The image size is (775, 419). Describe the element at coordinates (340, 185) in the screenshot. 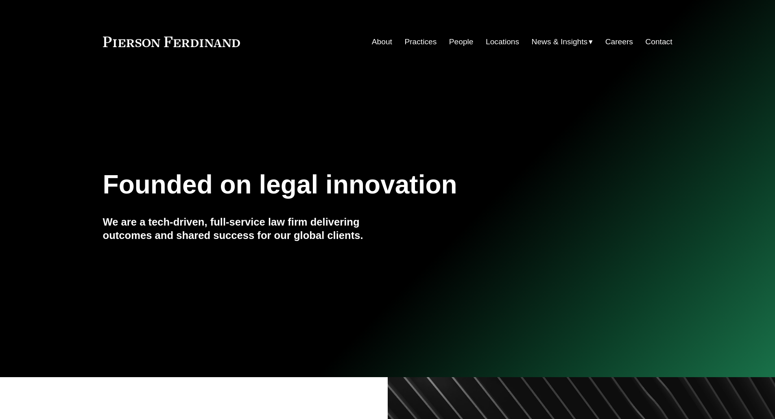

I see `h1: Founded on legal innovation` at that location.